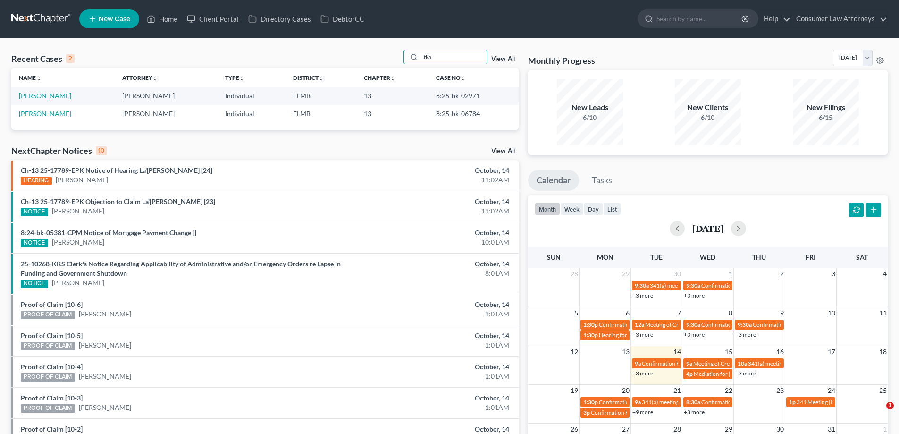 The image size is (899, 434). Describe the element at coordinates (342, 19) in the screenshot. I see `a: DebtorCC` at that location.